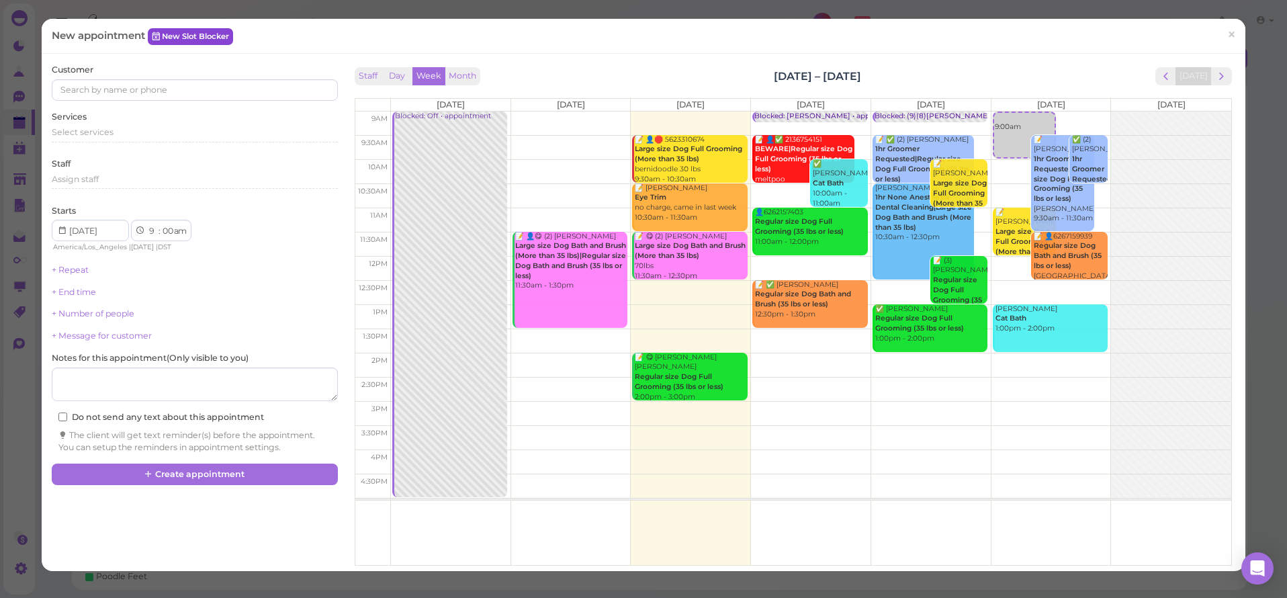 The width and height of the screenshot is (1287, 598). I want to click on div: Open Intercom Messenger, so click(1258, 568).